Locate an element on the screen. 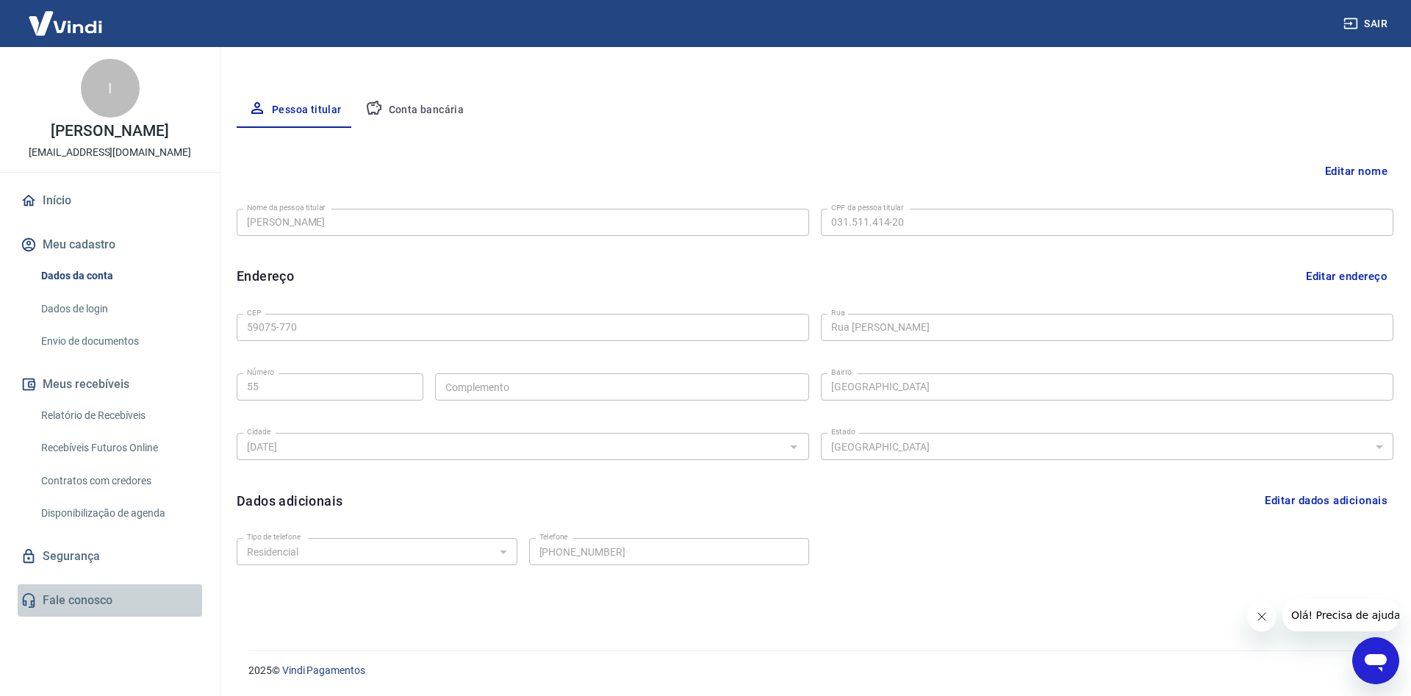 This screenshot has height=696, width=1411. label: Nome da pessoa titular is located at coordinates (286, 207).